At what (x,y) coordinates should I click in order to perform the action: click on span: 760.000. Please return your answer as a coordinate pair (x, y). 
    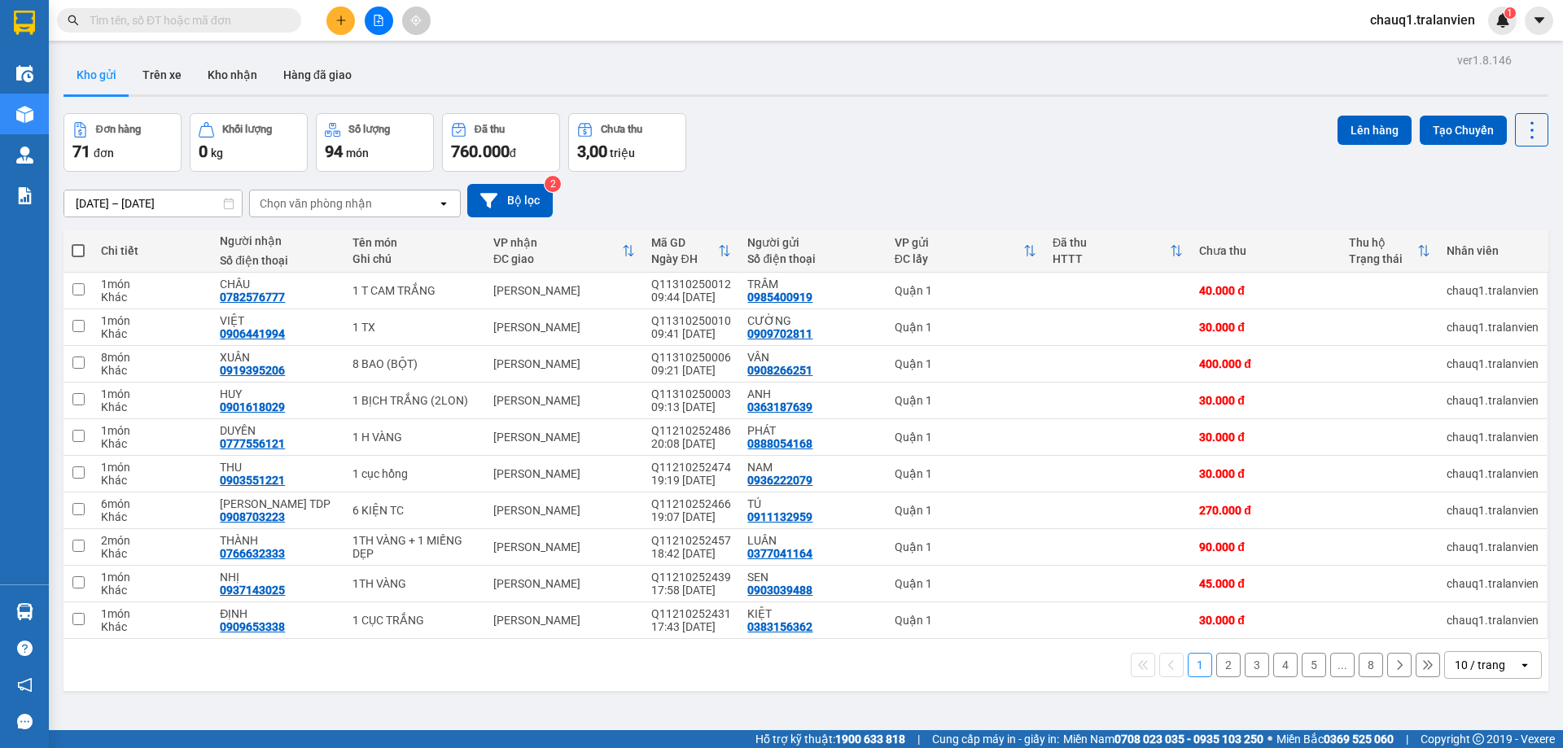
    Looking at the image, I should click on (480, 151).